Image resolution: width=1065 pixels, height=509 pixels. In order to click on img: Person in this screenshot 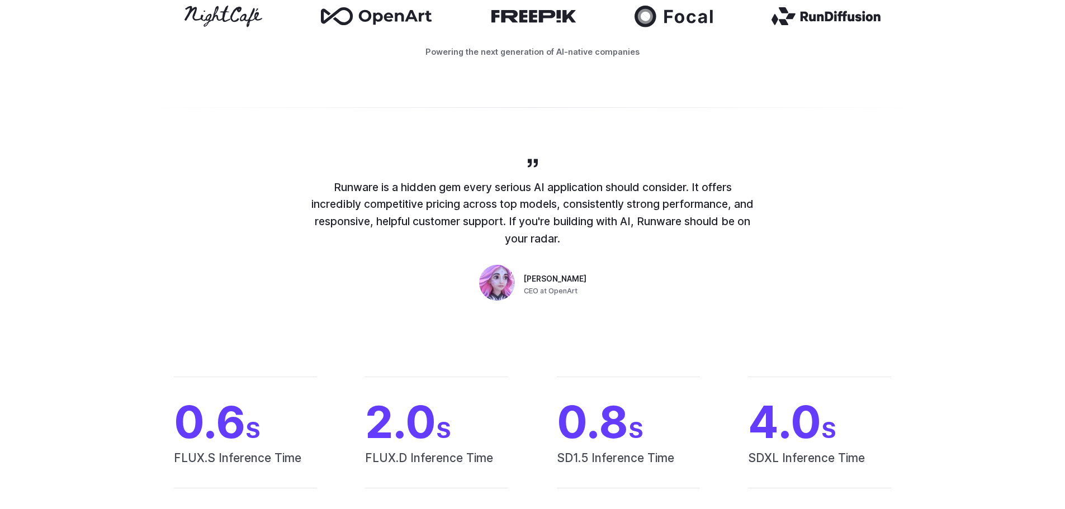, I will do `click(497, 283)`.